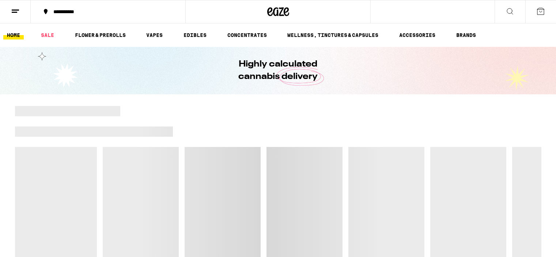 Image resolution: width=556 pixels, height=257 pixels. What do you see at coordinates (195, 35) in the screenshot?
I see `a: EDIBLES` at bounding box center [195, 35].